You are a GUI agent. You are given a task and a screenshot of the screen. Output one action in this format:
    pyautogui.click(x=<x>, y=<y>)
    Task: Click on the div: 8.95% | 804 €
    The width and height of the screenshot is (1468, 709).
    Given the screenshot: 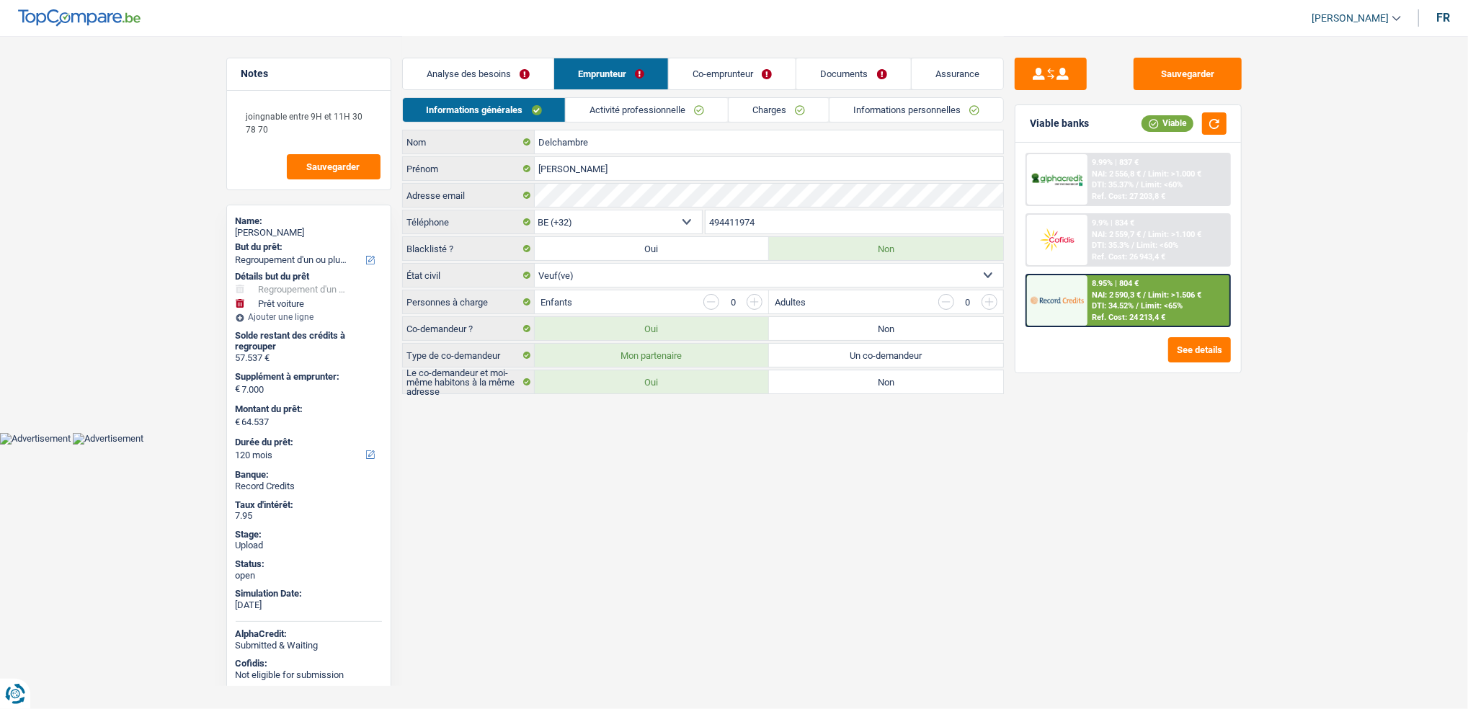 What is the action you would take?
    pyautogui.click(x=1115, y=283)
    